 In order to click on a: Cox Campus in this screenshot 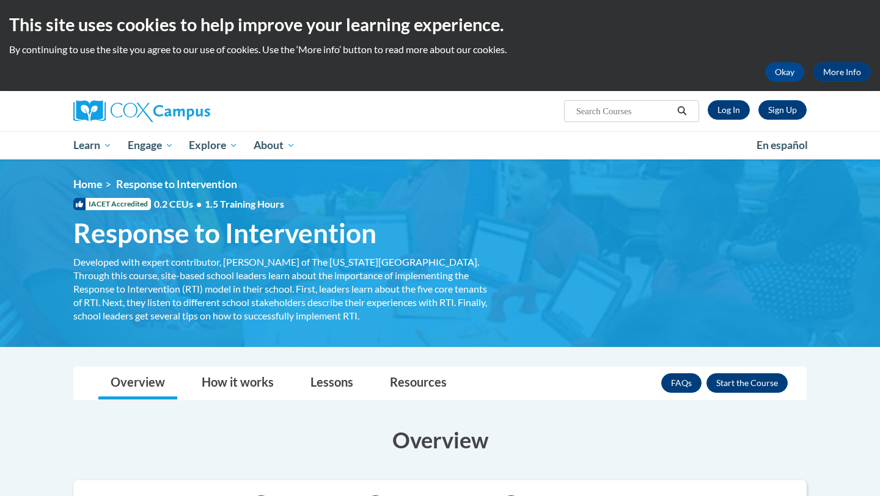, I will do `click(189, 111)`.